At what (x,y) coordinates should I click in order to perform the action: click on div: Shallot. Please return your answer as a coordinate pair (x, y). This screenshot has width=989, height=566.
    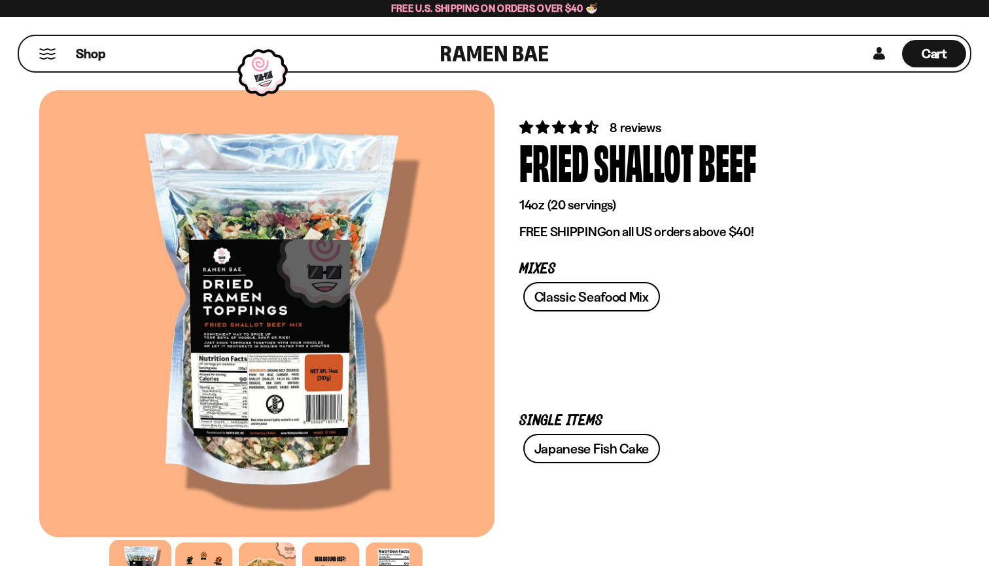
    Looking at the image, I should click on (643, 161).